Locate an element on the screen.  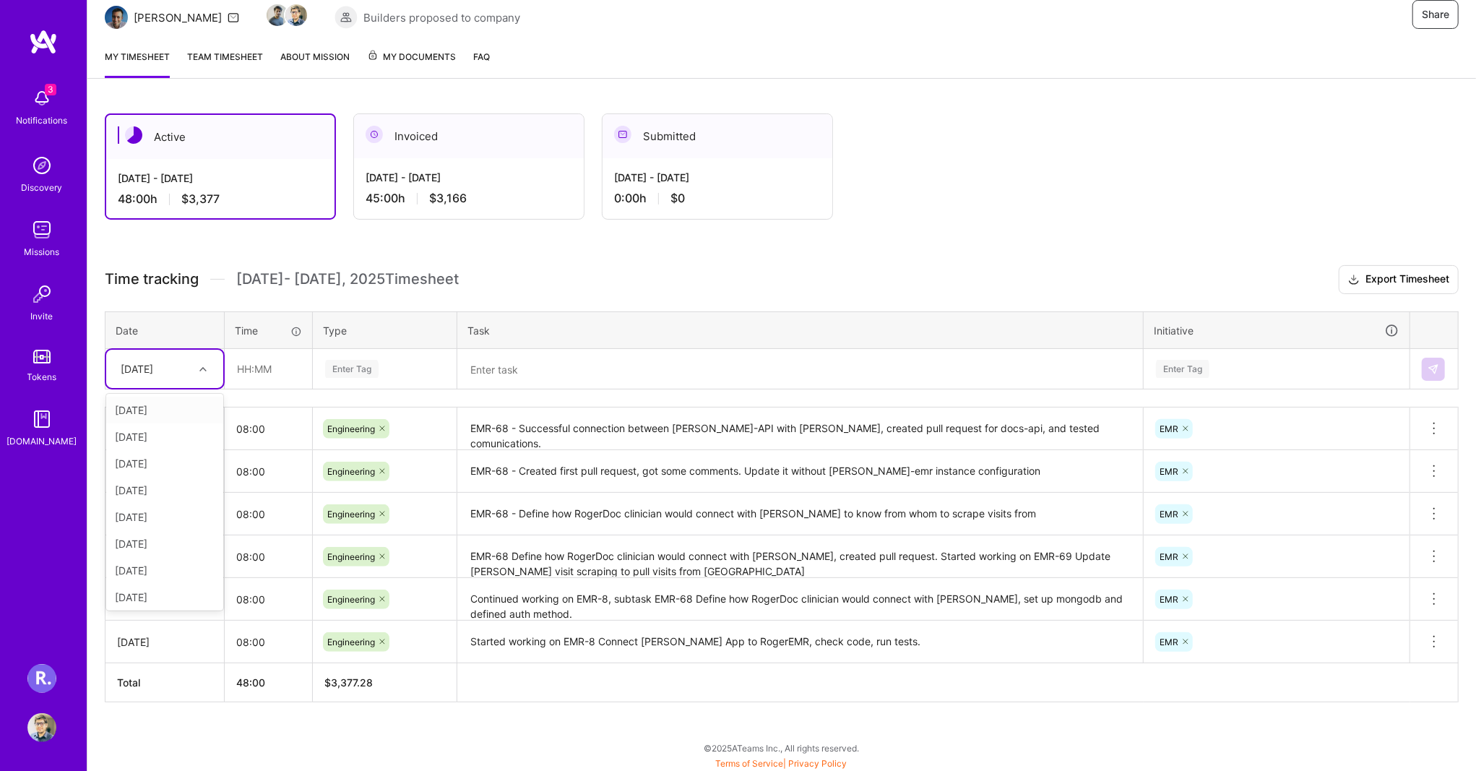
a: Team timesheet is located at coordinates (225, 64).